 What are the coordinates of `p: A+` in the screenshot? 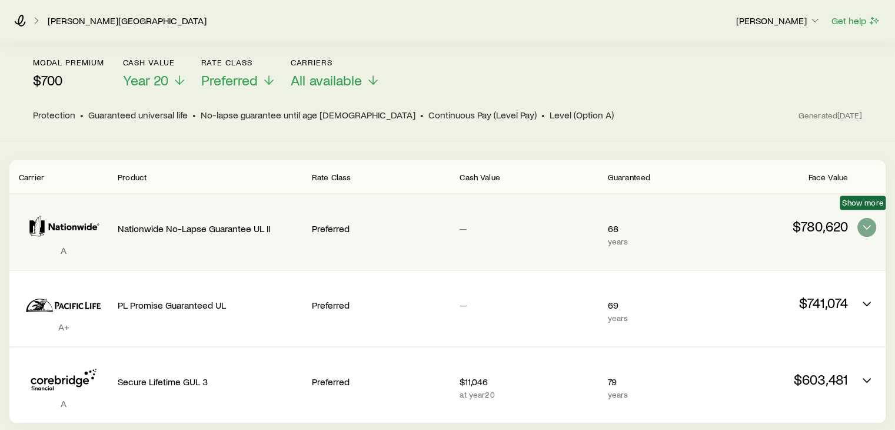 It's located at (64, 327).